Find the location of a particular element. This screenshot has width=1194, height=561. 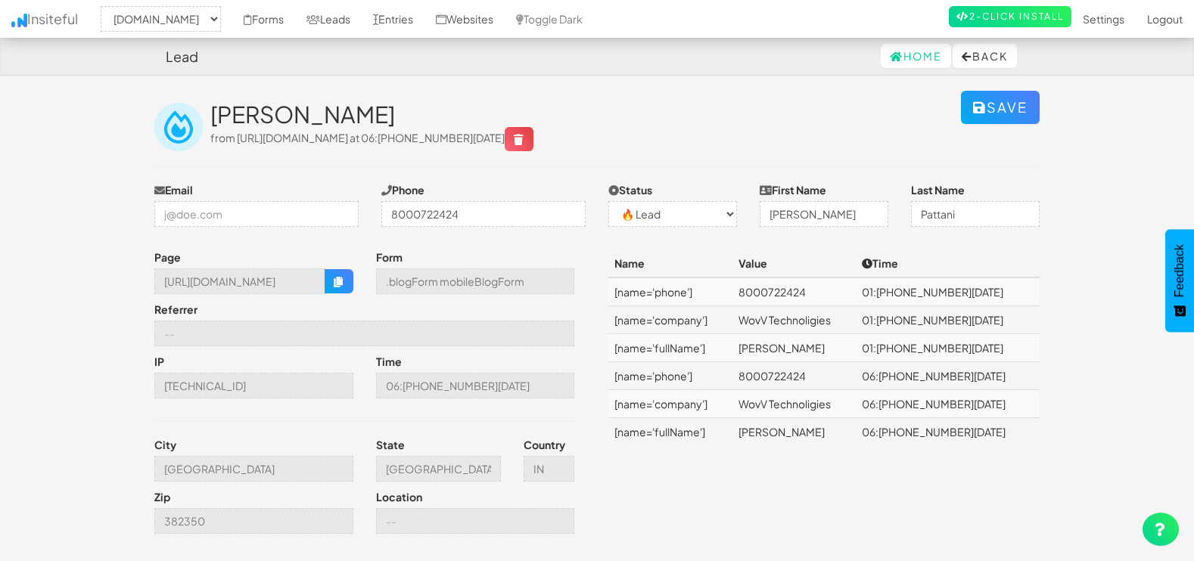

label: Phone is located at coordinates (403, 190).